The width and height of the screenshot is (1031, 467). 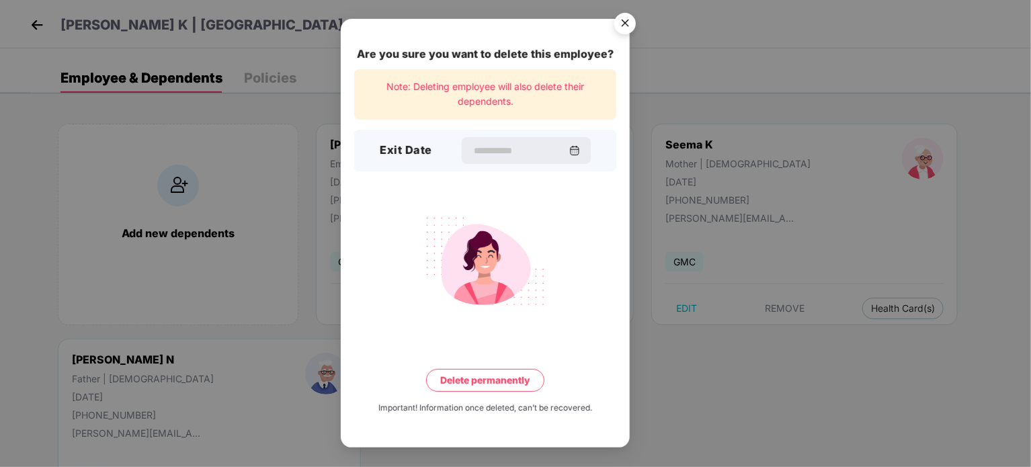 What do you see at coordinates (485, 54) in the screenshot?
I see `div: Are you sure you want to delete this employee?` at bounding box center [485, 54].